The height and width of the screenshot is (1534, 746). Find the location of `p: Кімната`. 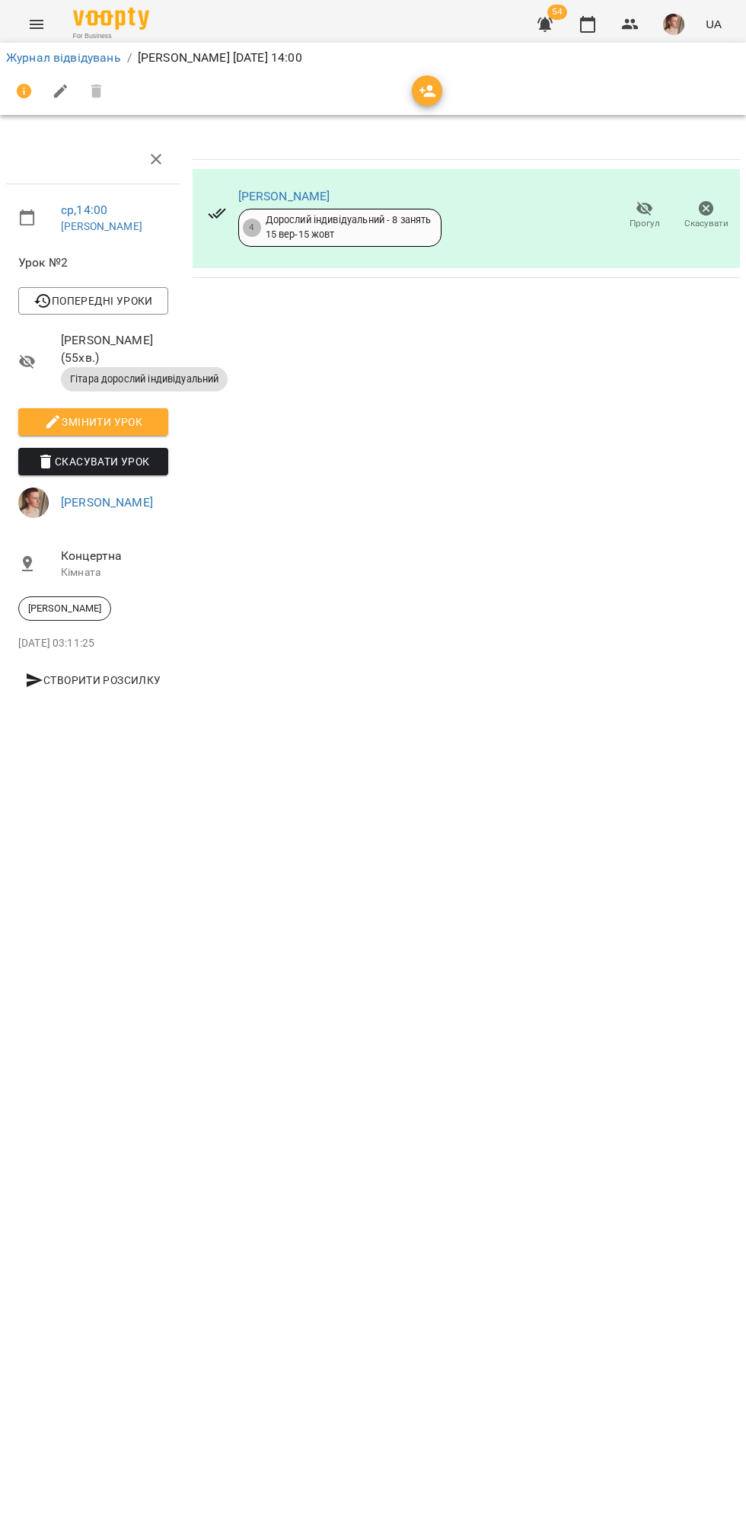

p: Кімната is located at coordinates (114, 573).